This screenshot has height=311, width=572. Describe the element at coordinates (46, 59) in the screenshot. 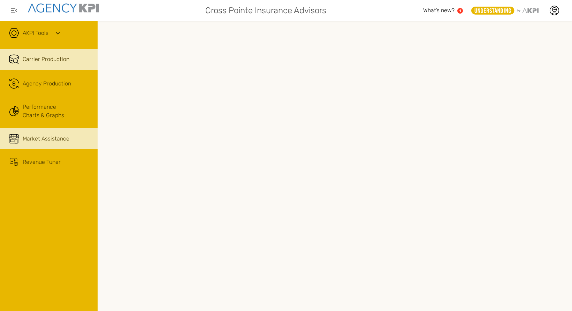

I see `span: Carrier Production` at that location.